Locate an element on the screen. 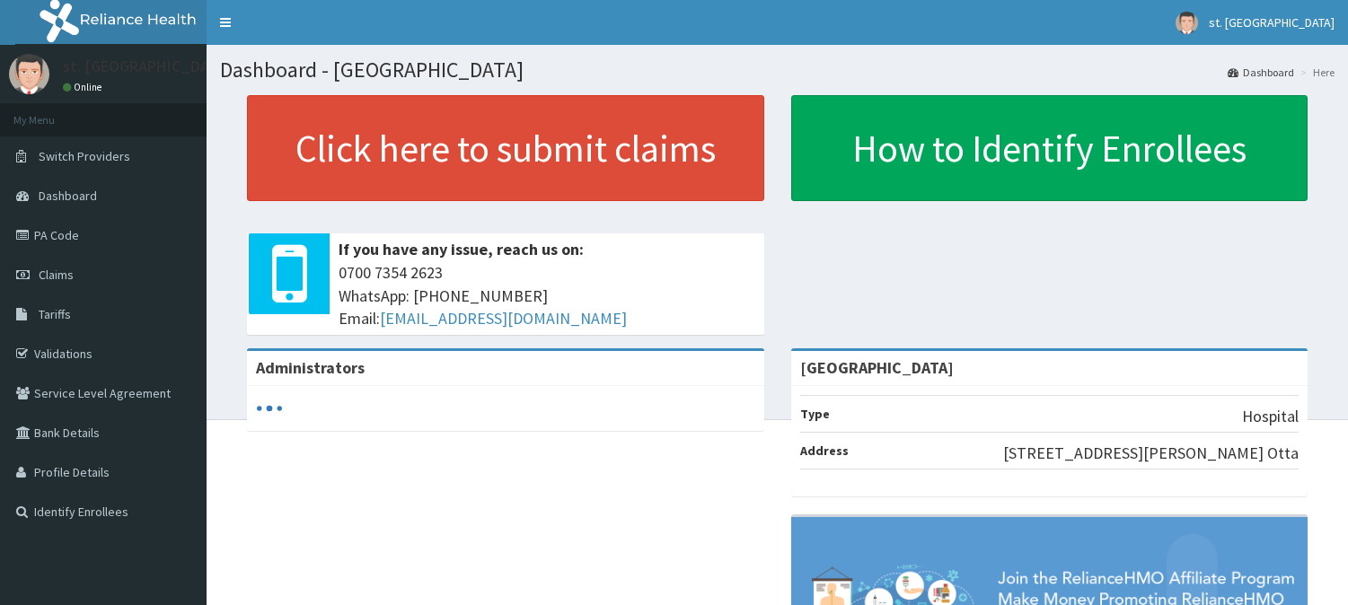  span: Claims is located at coordinates (56, 275).